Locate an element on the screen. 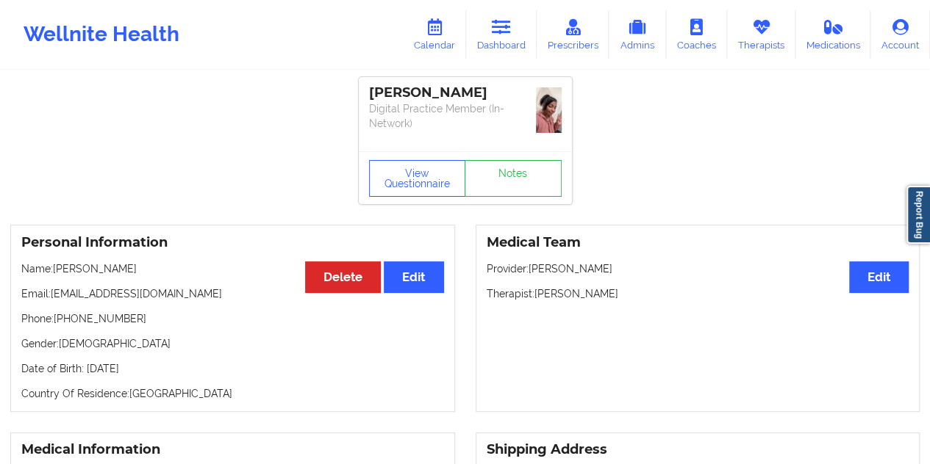 This screenshot has height=464, width=930. button: Delete is located at coordinates (342, 277).